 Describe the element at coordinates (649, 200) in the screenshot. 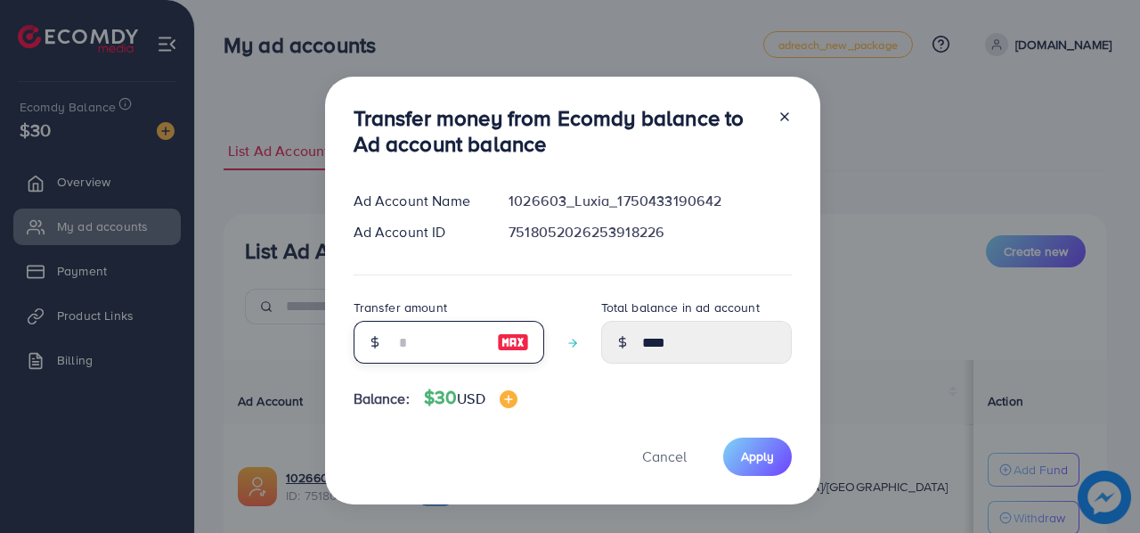

I see `div: 1026603_Luxia_1750433190642` at that location.